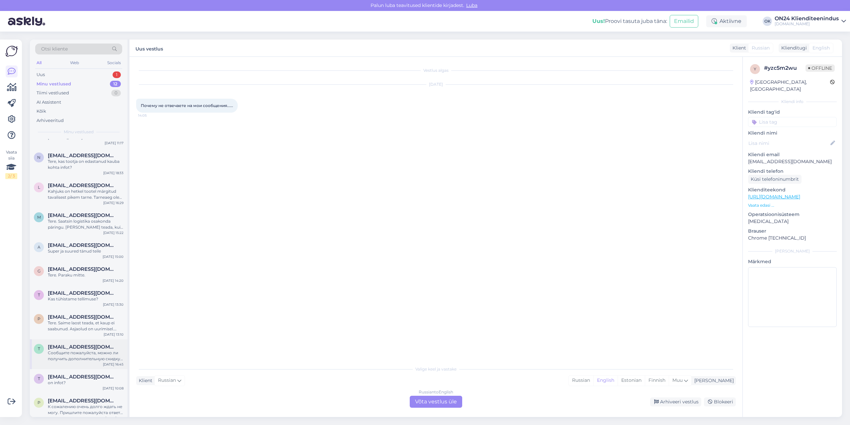 The width and height of the screenshot is (850, 425). Describe the element at coordinates (792, 171) in the screenshot. I see `p: Kliendi telefon` at that location.